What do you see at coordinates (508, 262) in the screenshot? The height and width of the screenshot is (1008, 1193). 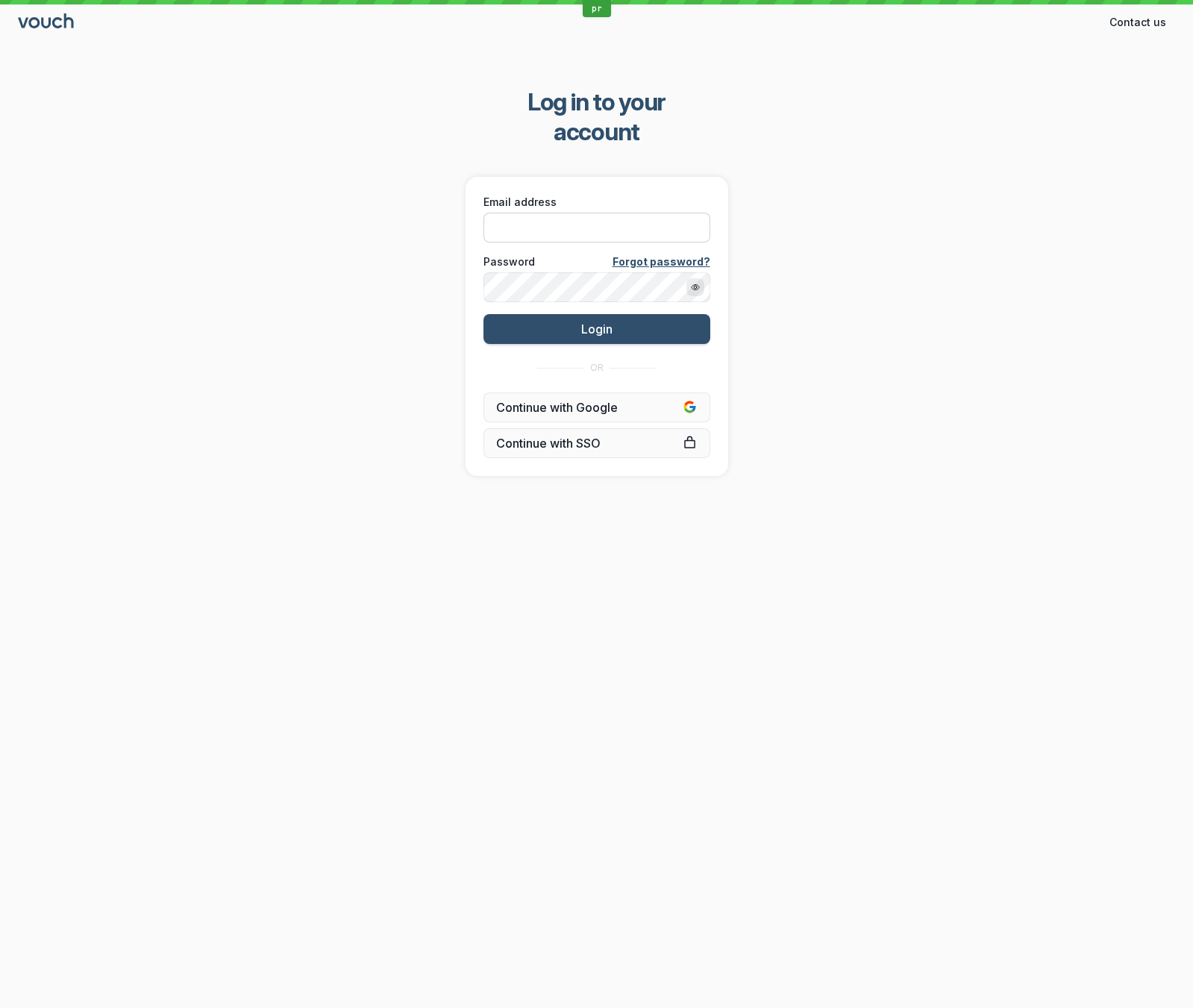 I see `span: Password` at bounding box center [508, 262].